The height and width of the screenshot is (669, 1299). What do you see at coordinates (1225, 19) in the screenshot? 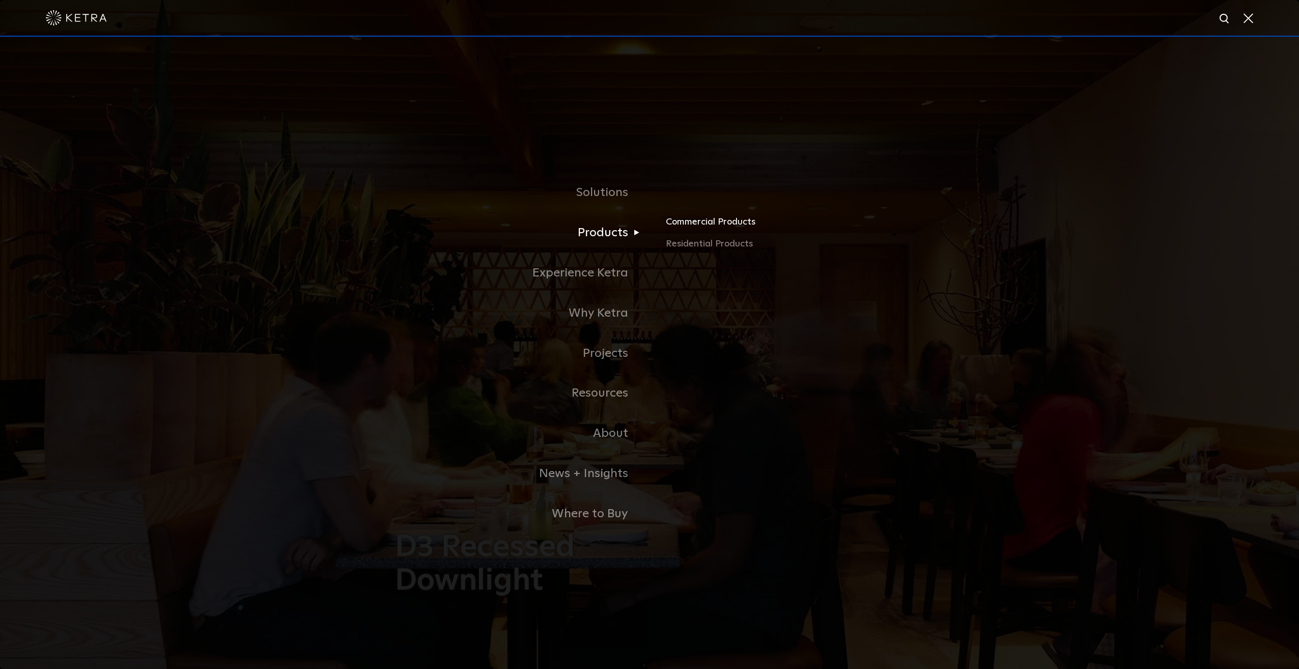
I see `img: search icon` at bounding box center [1225, 19].